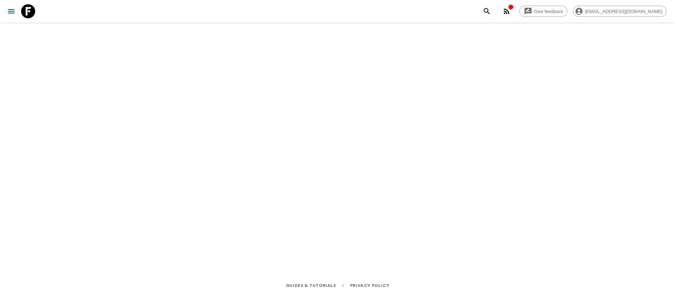 This screenshot has width=675, height=295. I want to click on span: Give feedback, so click(548, 11).